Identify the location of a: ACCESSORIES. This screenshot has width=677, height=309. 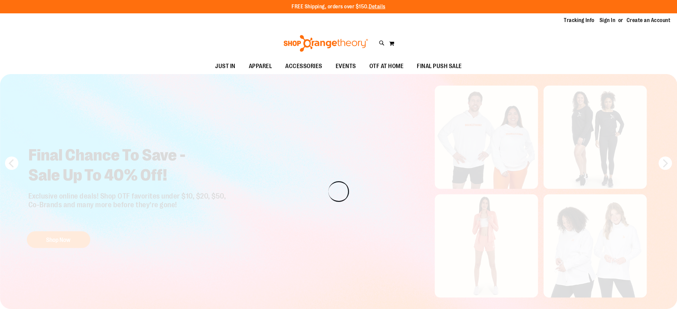
(303, 66).